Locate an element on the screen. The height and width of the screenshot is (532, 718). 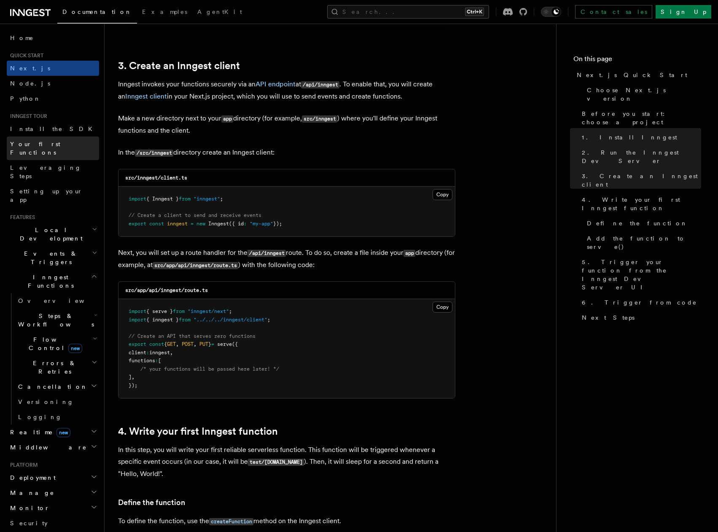
span: Inngest Functions is located at coordinates (49, 282).